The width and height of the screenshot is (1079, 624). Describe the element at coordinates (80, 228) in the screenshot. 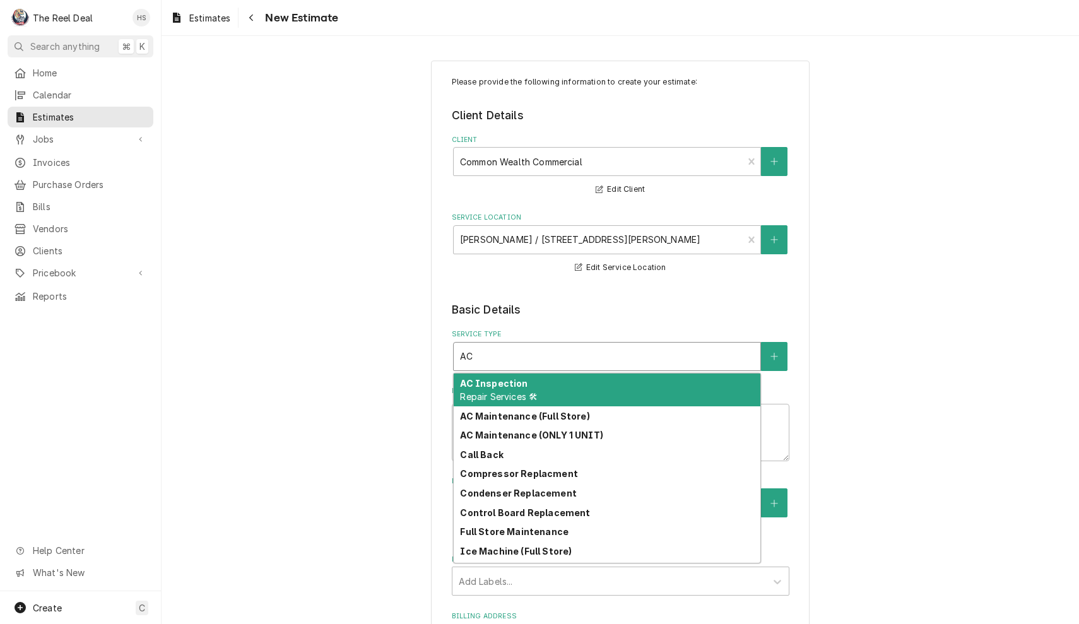

I see `a: Vendors` at that location.